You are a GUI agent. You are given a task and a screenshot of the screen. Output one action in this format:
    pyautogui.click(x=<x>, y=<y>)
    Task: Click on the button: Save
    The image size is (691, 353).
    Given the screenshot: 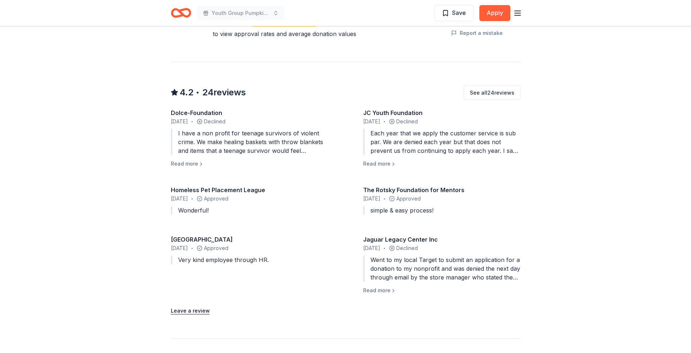 What is the action you would take?
    pyautogui.click(x=454, y=13)
    